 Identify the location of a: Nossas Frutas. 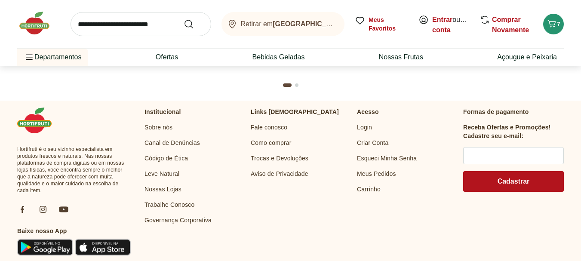
(401, 57).